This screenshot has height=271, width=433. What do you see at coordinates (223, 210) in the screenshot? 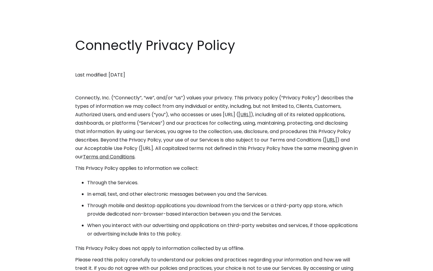
I see `li: Through mobile and desktop applications you download from the Services or a third-party app store...` at bounding box center [223, 210].